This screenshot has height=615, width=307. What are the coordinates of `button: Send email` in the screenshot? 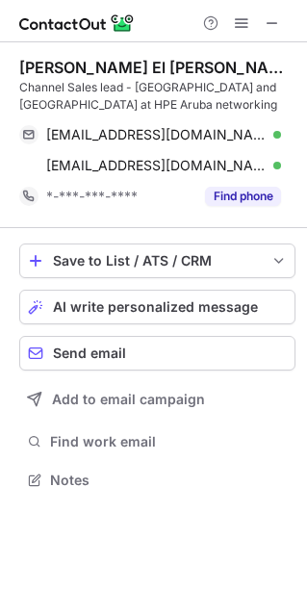 It's located at (157, 353).